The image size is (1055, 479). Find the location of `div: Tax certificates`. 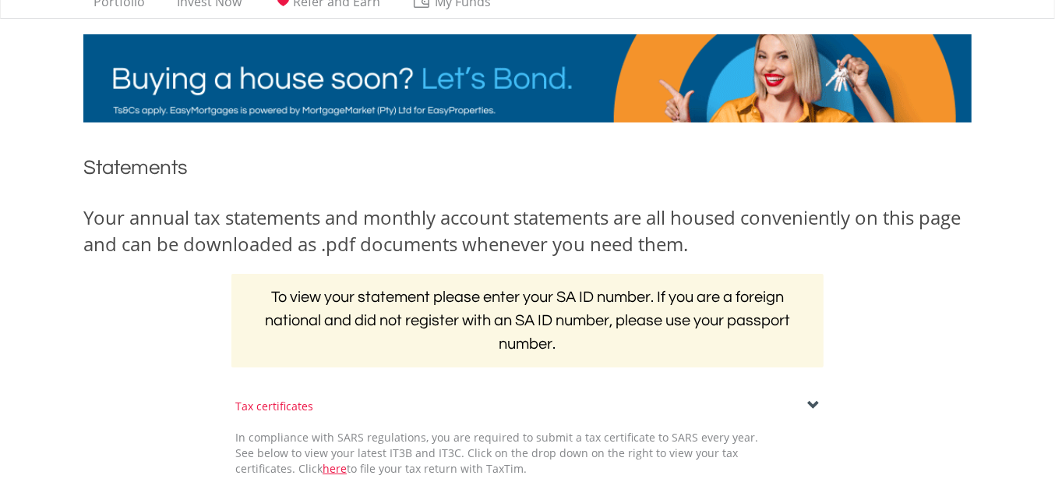

div: Tax certificates is located at coordinates (528, 406).